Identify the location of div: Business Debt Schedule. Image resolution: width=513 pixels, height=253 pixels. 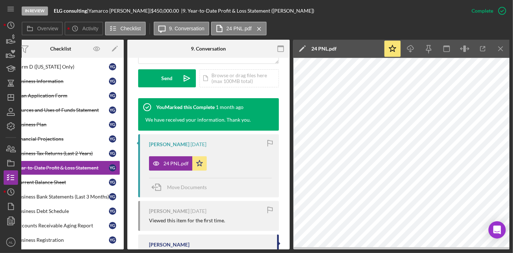
(62, 211).